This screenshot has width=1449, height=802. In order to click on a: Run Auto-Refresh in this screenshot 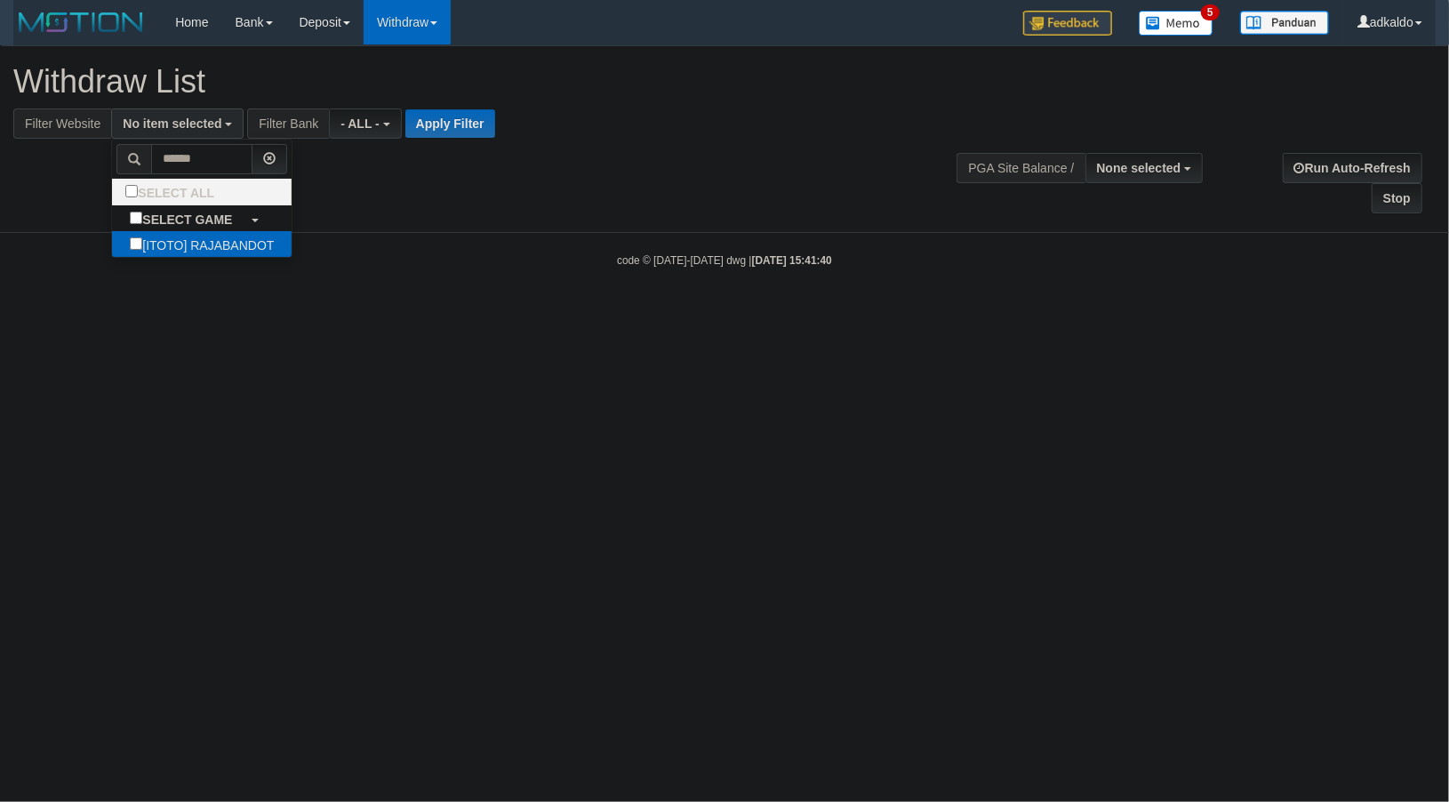, I will do `click(1352, 168)`.